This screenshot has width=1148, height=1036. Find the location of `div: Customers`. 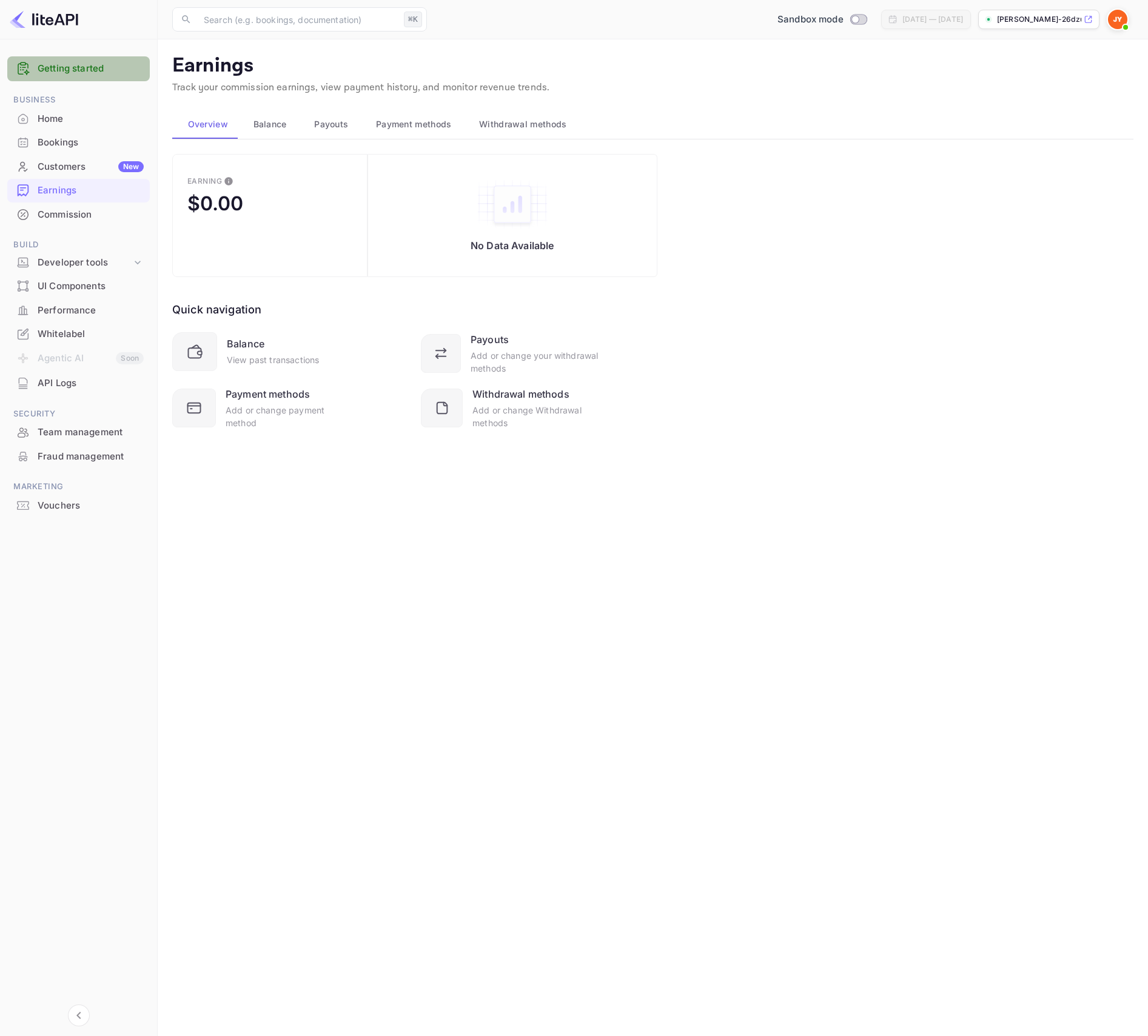

div: Customers is located at coordinates (91, 167).